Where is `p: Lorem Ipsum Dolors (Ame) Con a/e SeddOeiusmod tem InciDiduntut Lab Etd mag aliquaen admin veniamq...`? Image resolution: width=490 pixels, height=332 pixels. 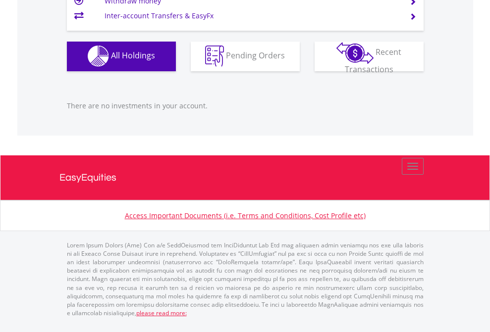 p: Lorem Ipsum Dolors (Ame) Con a/e SeddOeiusmod tem InciDiduntut Lab Etd mag aliquaen admin veniamq... is located at coordinates (245, 279).